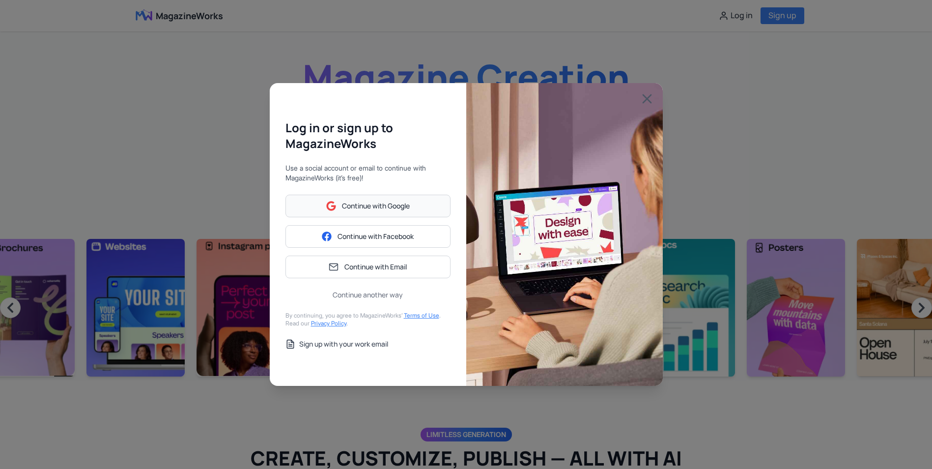 This screenshot has width=932, height=469. I want to click on button: Continue with Email, so click(368, 267).